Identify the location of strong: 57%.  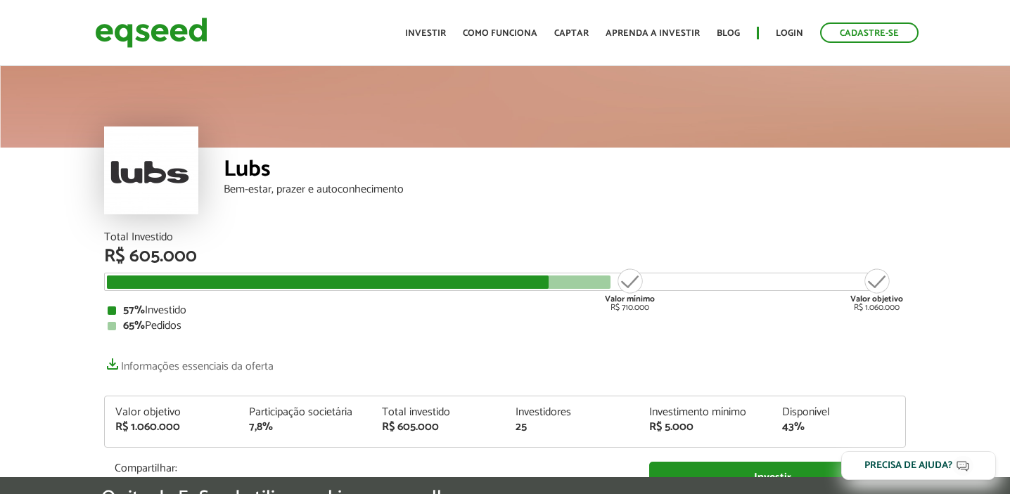
(134, 310).